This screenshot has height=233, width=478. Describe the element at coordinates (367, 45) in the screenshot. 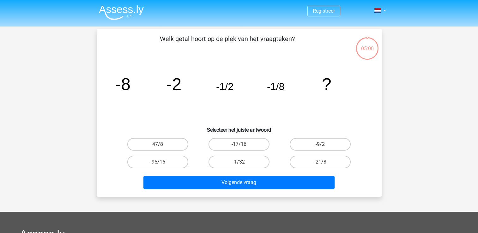

I see `div: 05:00` at that location.